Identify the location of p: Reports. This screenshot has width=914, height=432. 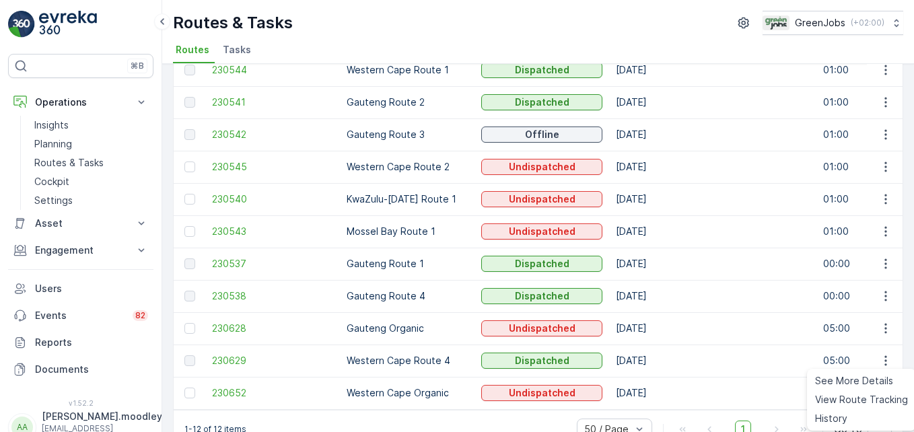
(91, 342).